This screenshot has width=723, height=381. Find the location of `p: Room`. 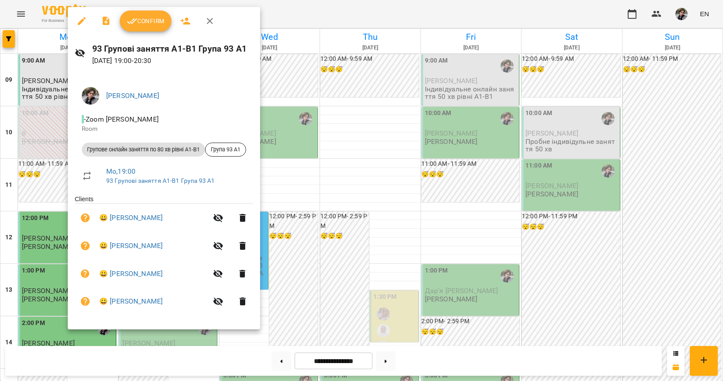

p: Room is located at coordinates (164, 129).